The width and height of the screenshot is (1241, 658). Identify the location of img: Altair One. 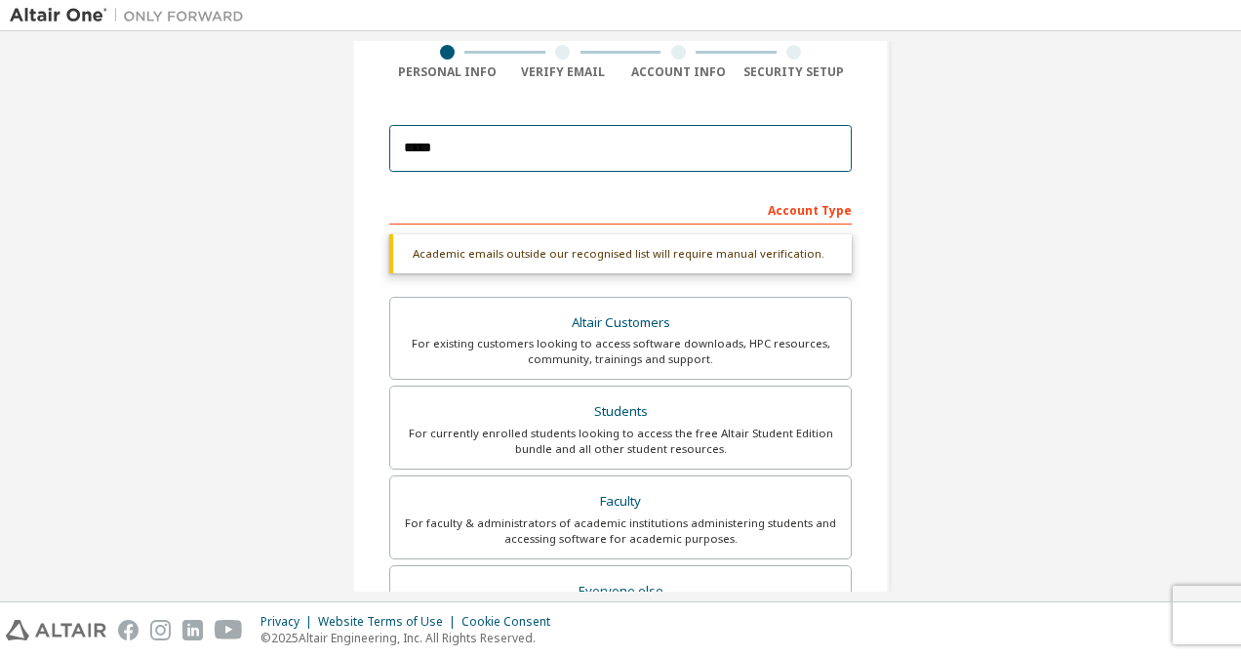
(132, 16).